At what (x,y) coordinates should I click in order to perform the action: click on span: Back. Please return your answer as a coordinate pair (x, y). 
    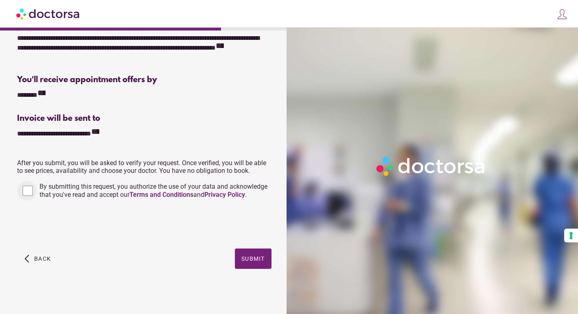
    Looking at the image, I should click on (42, 259).